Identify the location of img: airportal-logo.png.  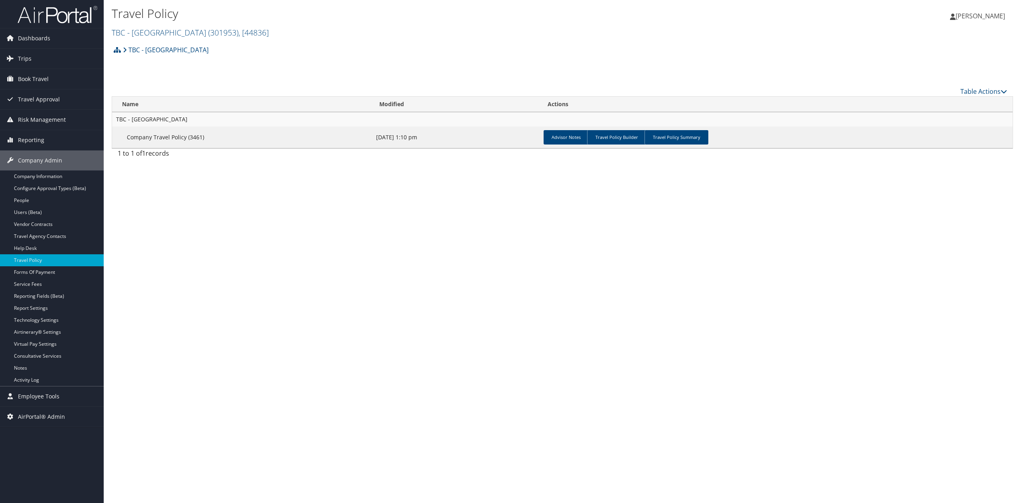
(57, 14).